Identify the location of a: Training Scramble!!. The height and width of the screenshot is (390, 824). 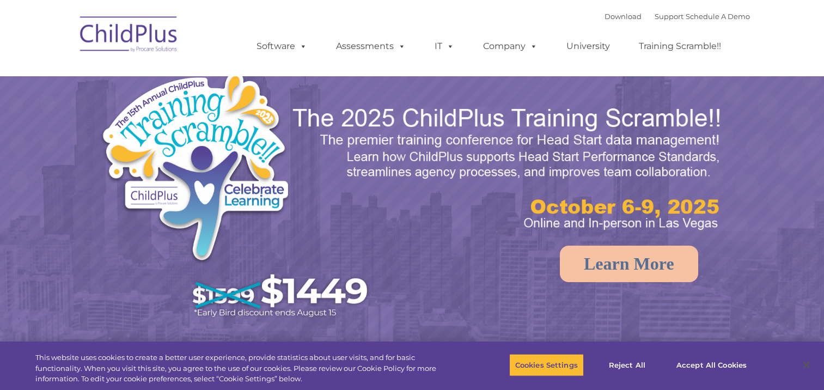
(680, 46).